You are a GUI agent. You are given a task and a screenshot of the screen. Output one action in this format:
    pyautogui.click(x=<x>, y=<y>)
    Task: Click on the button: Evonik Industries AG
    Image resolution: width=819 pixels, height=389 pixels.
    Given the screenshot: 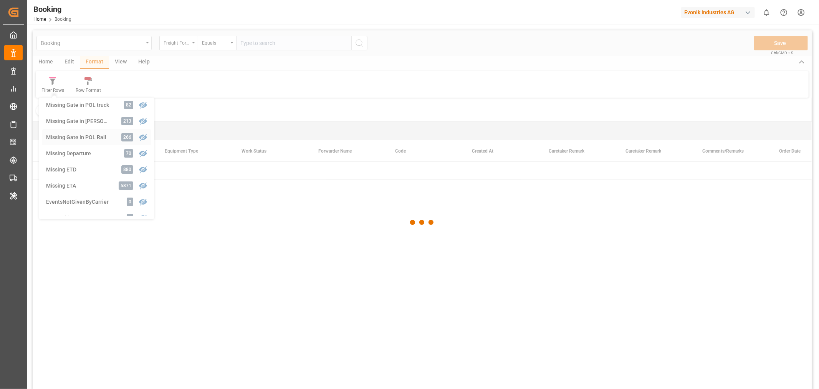 What is the action you would take?
    pyautogui.click(x=720, y=12)
    